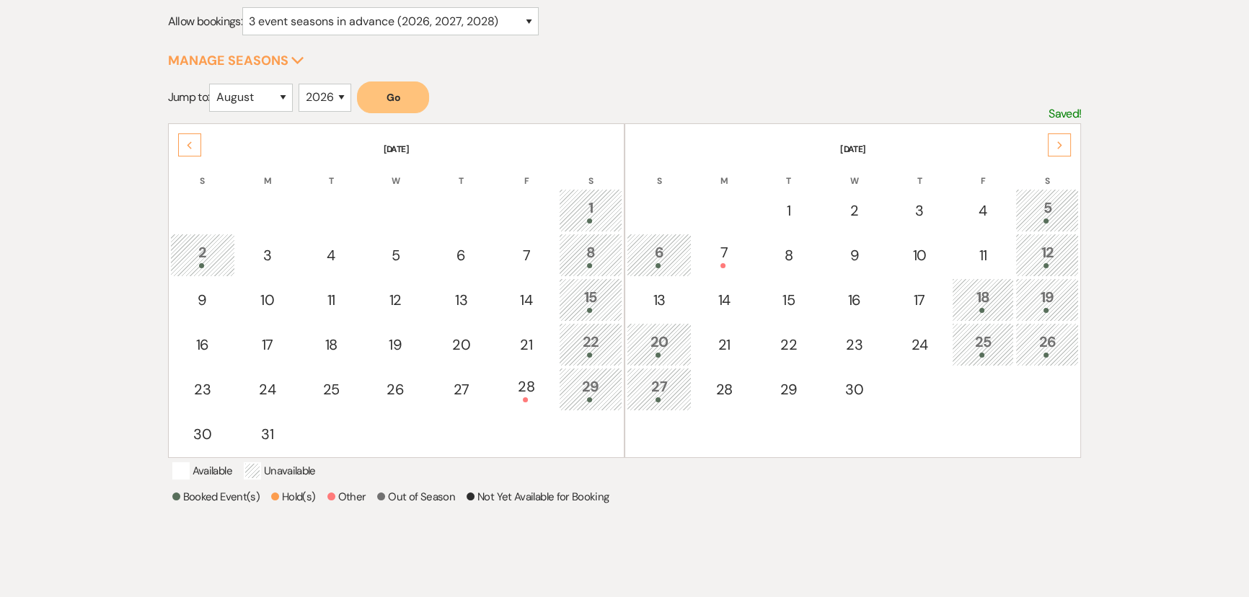  What do you see at coordinates (189, 97) in the screenshot?
I see `span: Jump to:` at bounding box center [189, 97].